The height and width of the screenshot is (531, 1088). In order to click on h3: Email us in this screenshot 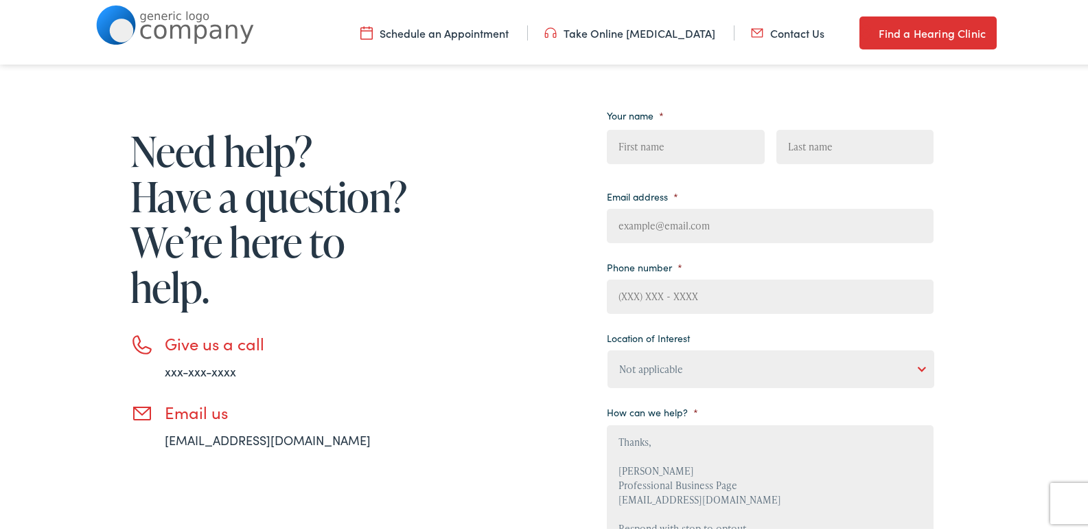, I will do `click(288, 409)`.